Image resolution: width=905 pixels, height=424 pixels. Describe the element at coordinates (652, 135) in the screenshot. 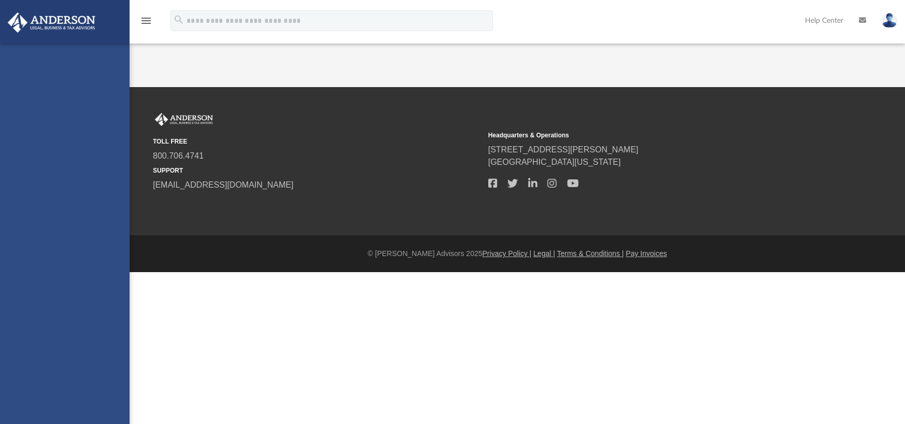

I see `small: Headquarters & Operations` at that location.